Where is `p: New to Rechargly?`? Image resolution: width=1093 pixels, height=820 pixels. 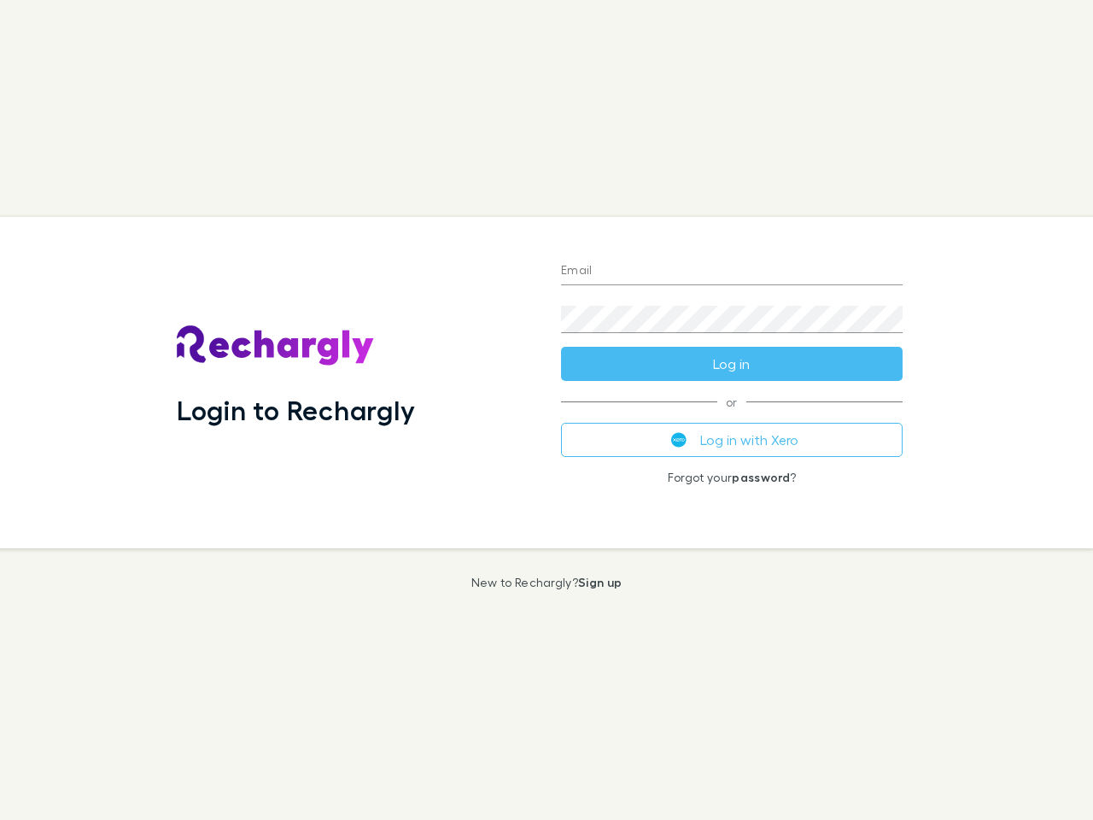
p: New to Rechargly? is located at coordinates (547, 582).